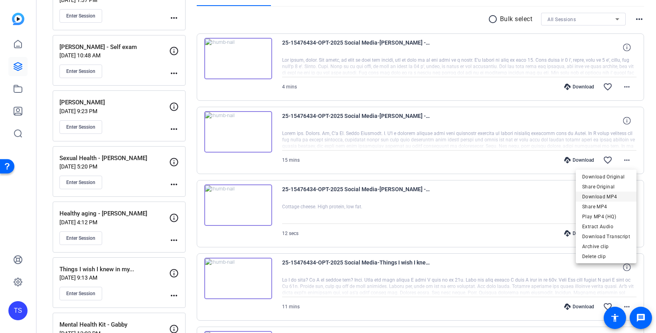 The width and height of the screenshot is (656, 333). Describe the element at coordinates (606, 177) in the screenshot. I see `span: Download Original` at that location.